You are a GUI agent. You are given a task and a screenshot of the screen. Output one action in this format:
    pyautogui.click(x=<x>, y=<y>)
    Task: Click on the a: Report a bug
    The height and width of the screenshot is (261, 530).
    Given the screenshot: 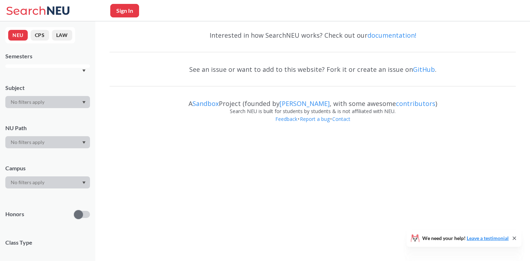 What is the action you would take?
    pyautogui.click(x=315, y=119)
    